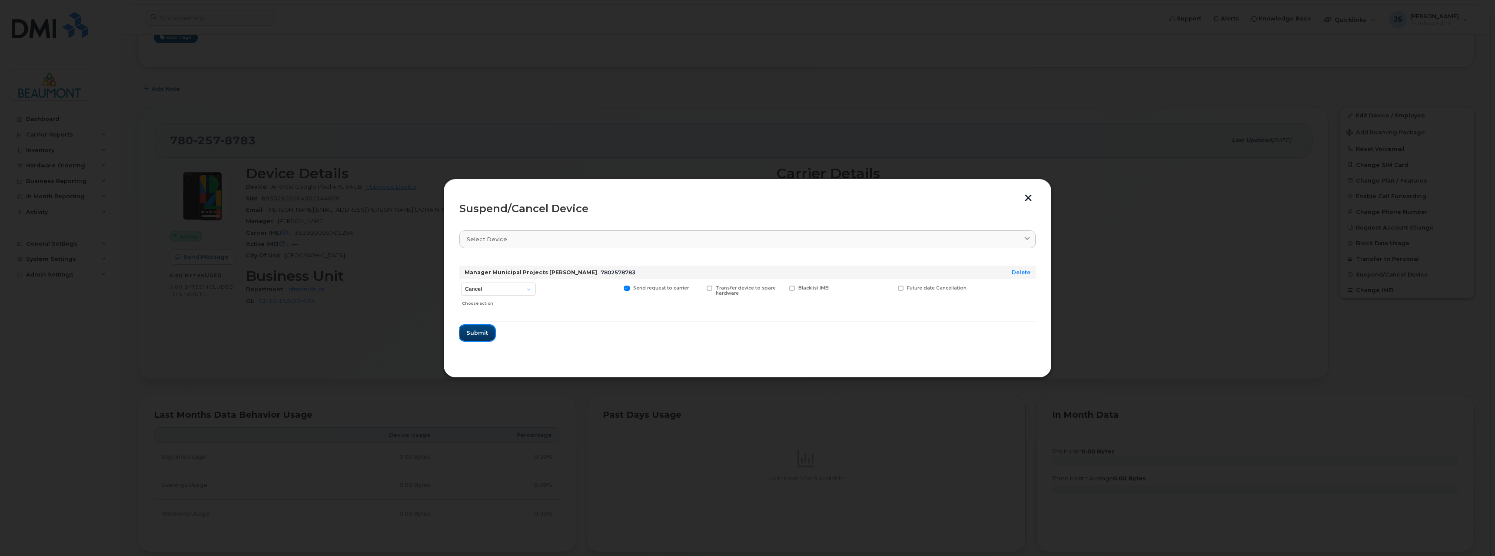 The height and width of the screenshot is (556, 1495). Describe the element at coordinates (487, 239) in the screenshot. I see `span: Select device` at that location.